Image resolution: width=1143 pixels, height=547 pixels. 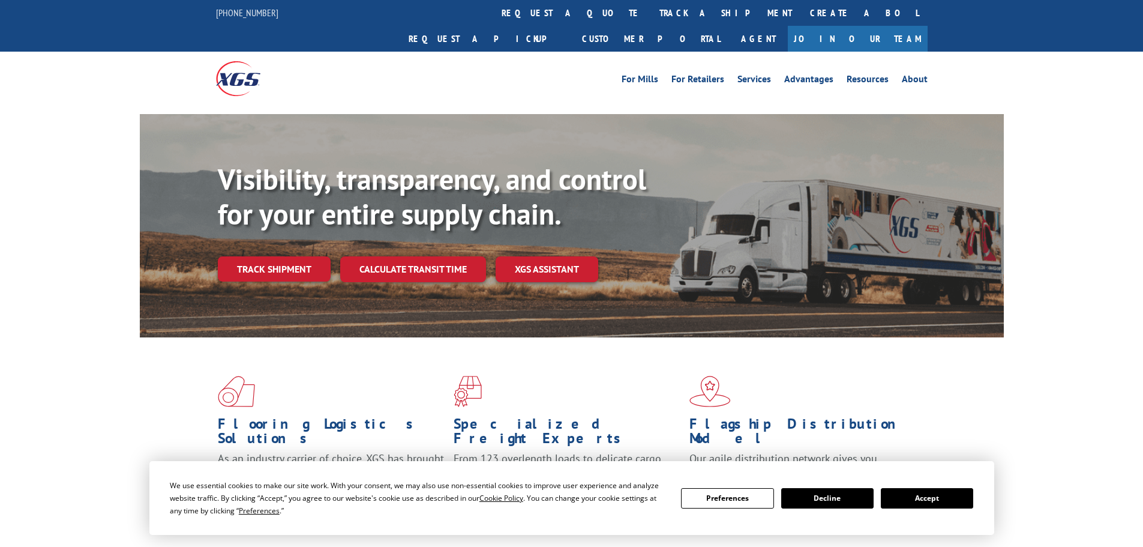 I want to click on img: xgs-icon-total-supply-chain-intelligence-red, so click(x=236, y=391).